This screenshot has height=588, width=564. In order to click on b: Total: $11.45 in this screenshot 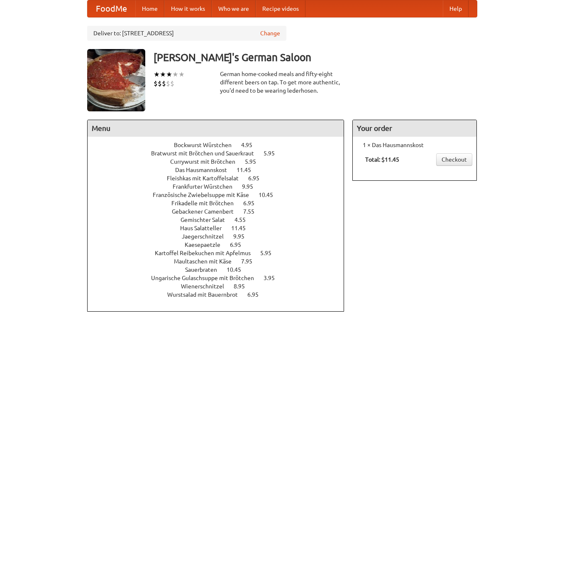, I will do `click(382, 159)`.